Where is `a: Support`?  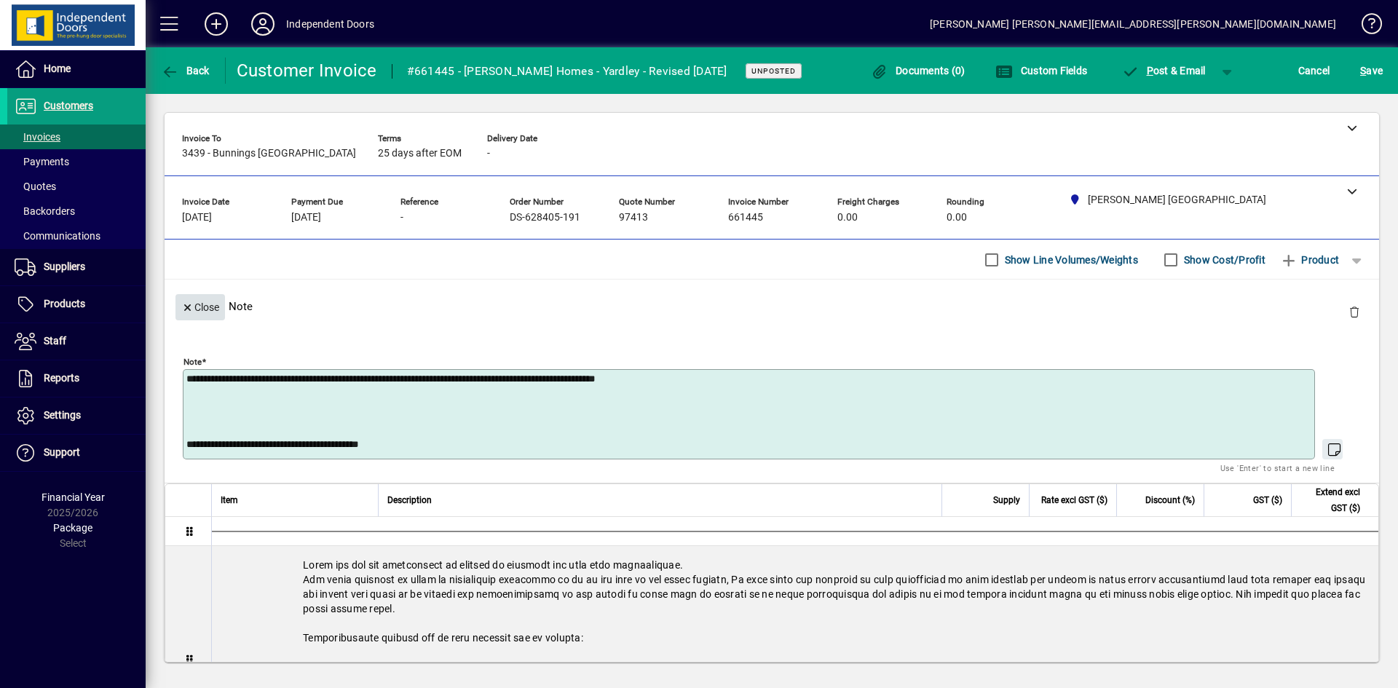 a: Support is located at coordinates (76, 453).